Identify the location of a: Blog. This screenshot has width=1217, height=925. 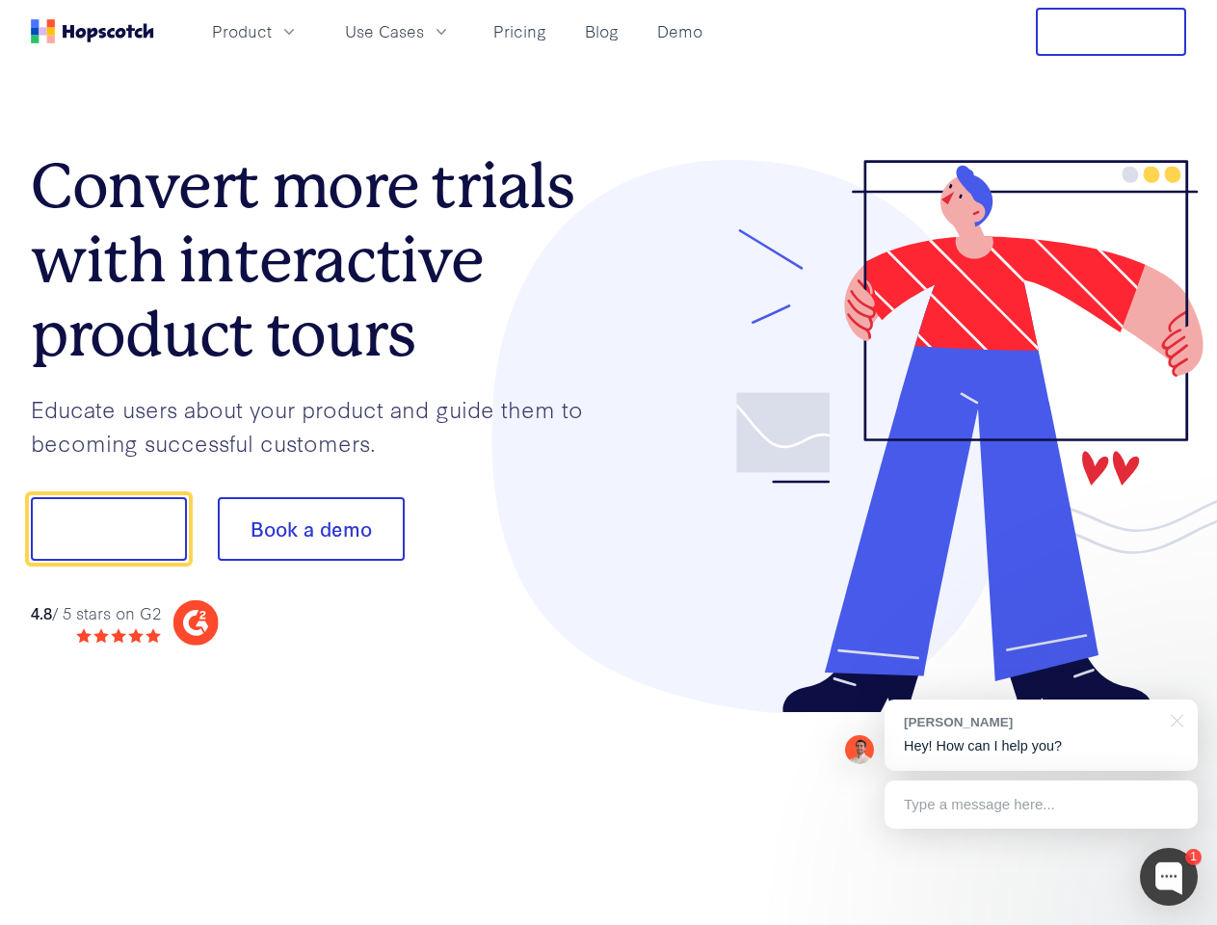
(601, 31).